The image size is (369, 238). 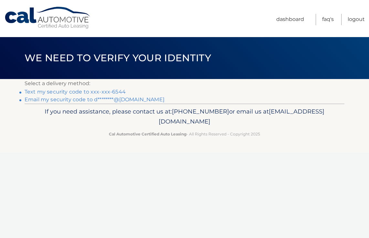 I want to click on span: We need to verify your identity, so click(x=118, y=58).